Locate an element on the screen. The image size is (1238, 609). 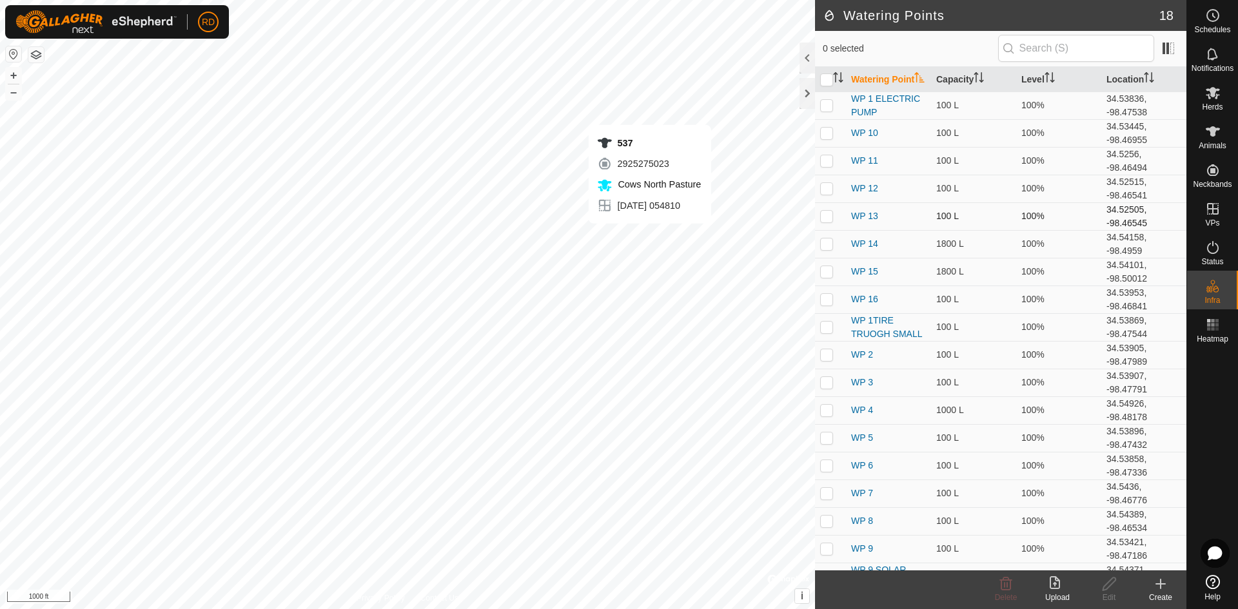
span: RD is located at coordinates (208, 22).